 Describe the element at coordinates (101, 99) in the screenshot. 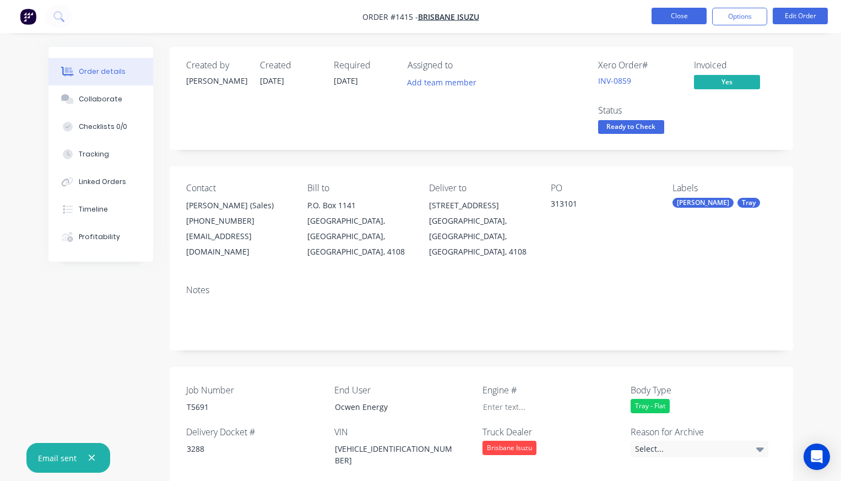

I see `button: Collaborate` at that location.